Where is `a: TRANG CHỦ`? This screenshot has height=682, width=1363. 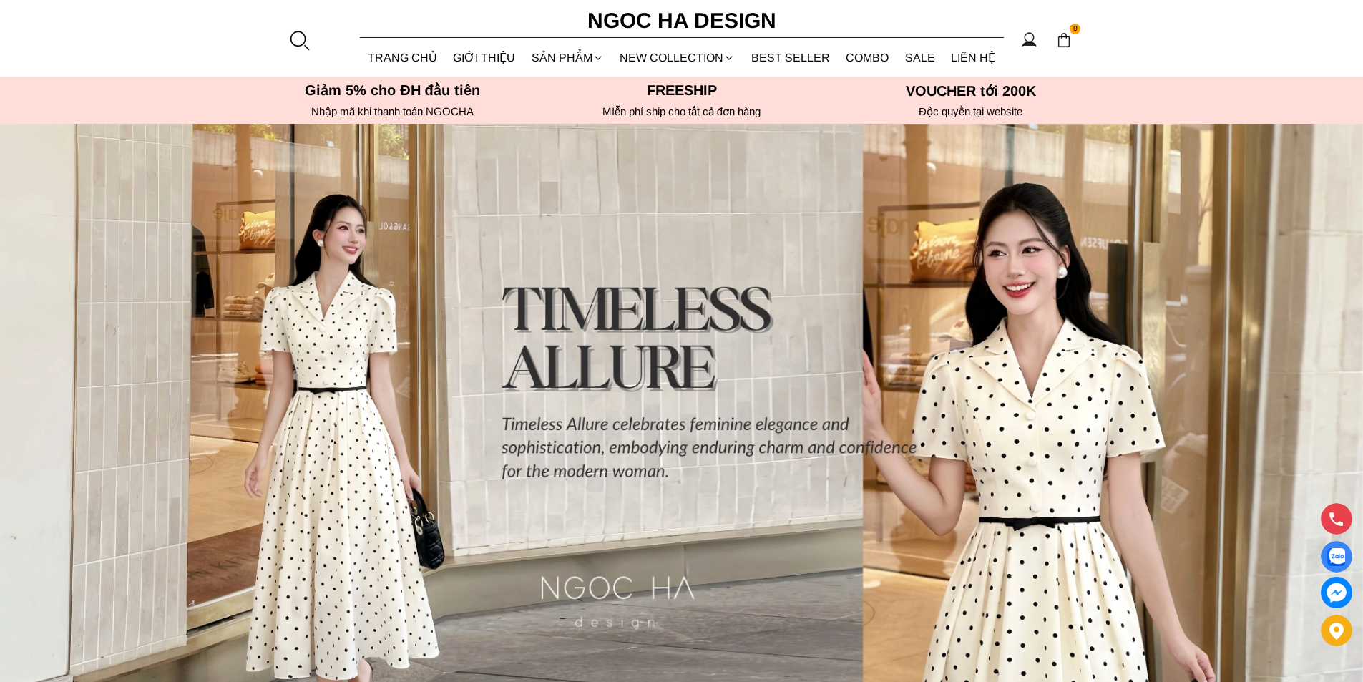
a: TRANG CHỦ is located at coordinates (403, 57).